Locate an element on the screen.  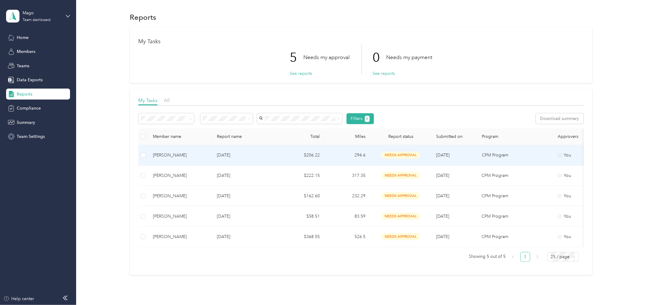
span: Compliance is located at coordinates (29, 108).